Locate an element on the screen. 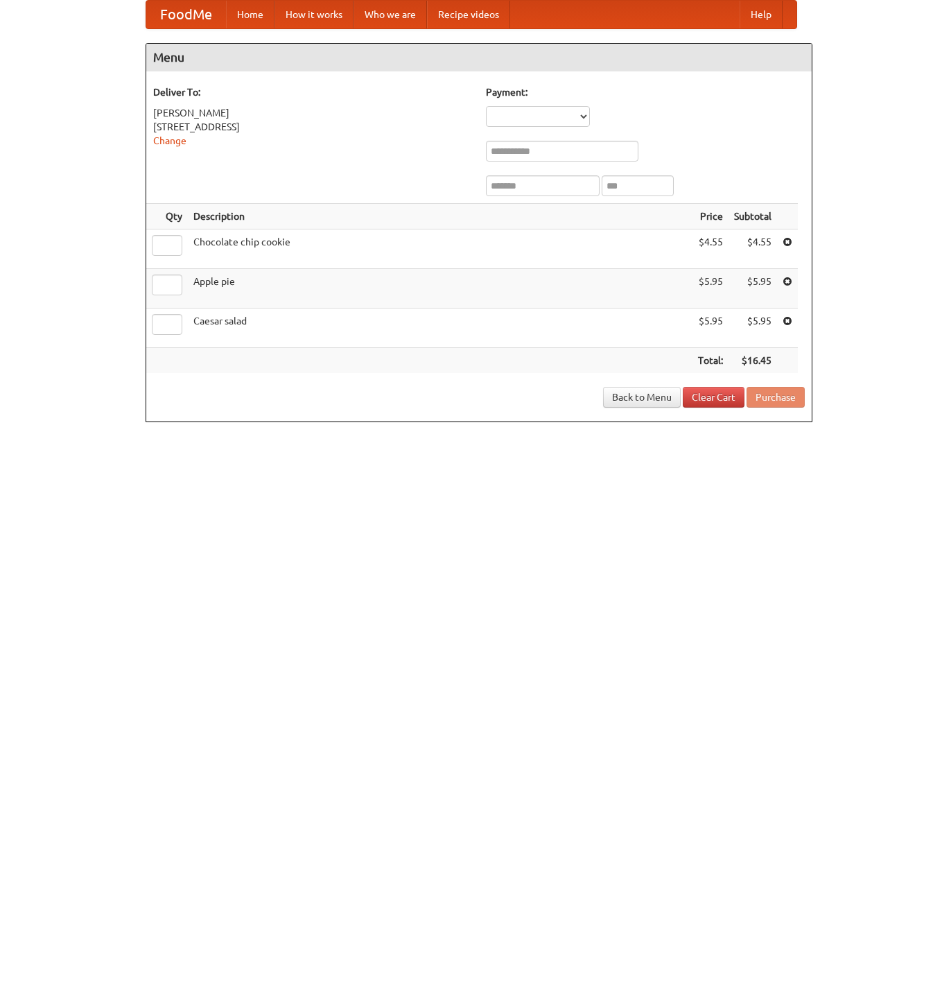 This screenshot has width=942, height=981. button: Purchase is located at coordinates (776, 397).